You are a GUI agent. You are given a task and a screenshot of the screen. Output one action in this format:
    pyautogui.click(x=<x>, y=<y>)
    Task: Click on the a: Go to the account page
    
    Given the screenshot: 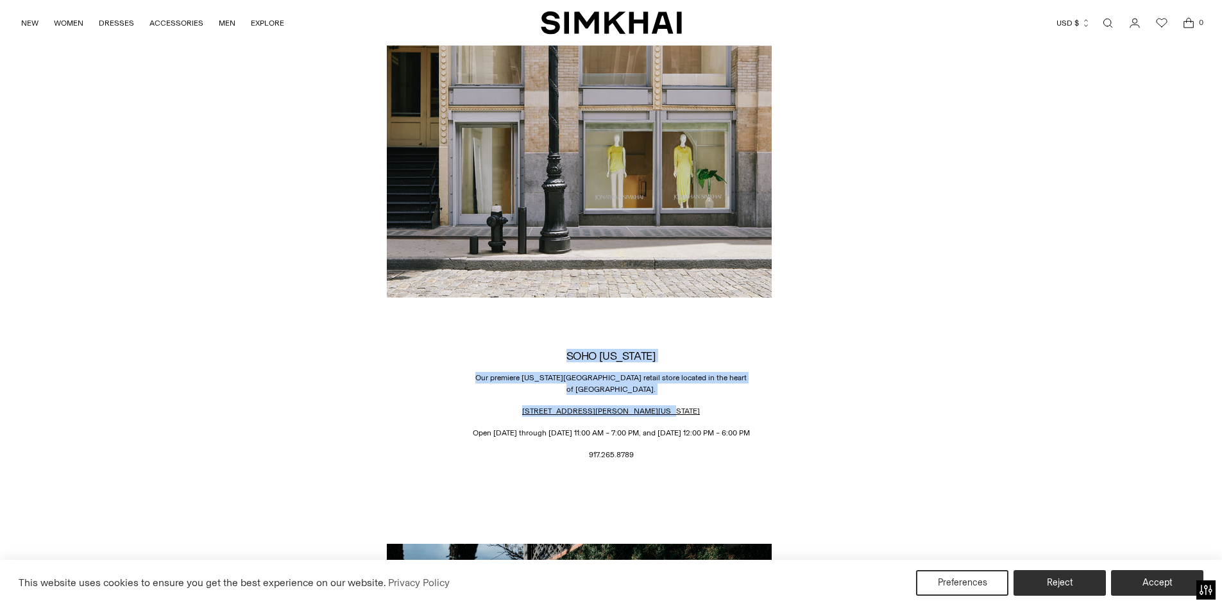 What is the action you would take?
    pyautogui.click(x=1134, y=23)
    